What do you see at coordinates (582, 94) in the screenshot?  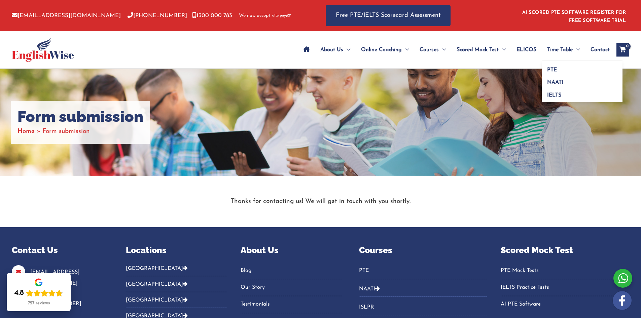 I see `a: IELTS` at bounding box center [582, 94].